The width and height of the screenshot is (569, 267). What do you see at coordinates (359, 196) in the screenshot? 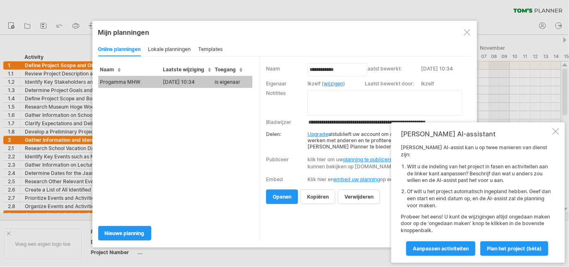
I see `a: verwijderen` at bounding box center [359, 196].